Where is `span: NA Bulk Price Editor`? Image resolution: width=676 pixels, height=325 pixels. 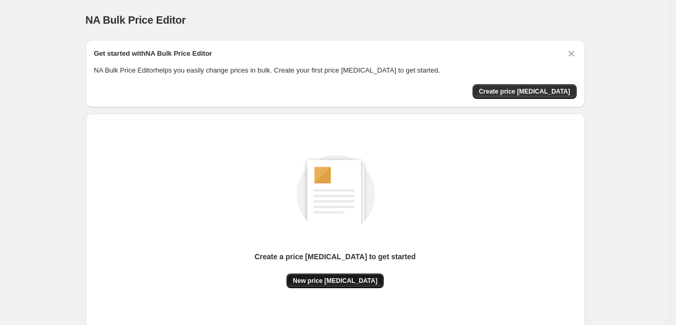
span: NA Bulk Price Editor is located at coordinates (136, 20).